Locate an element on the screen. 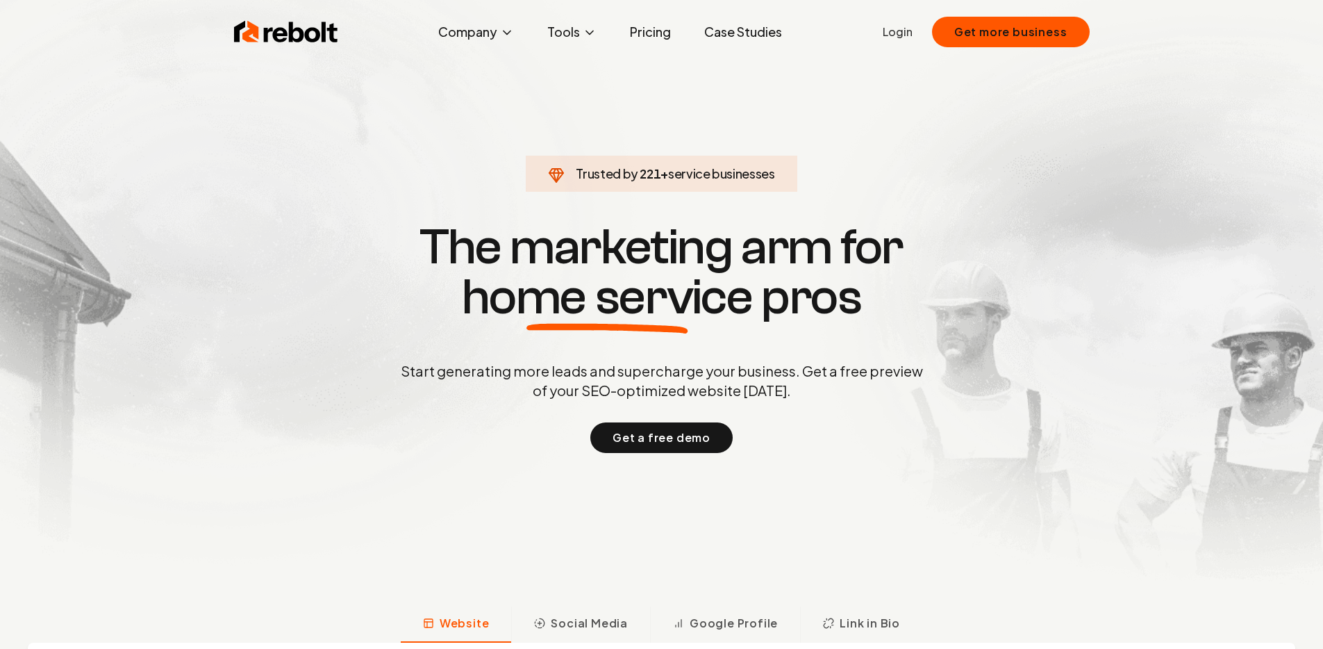 The height and width of the screenshot is (649, 1323). span: home service is located at coordinates (607, 297).